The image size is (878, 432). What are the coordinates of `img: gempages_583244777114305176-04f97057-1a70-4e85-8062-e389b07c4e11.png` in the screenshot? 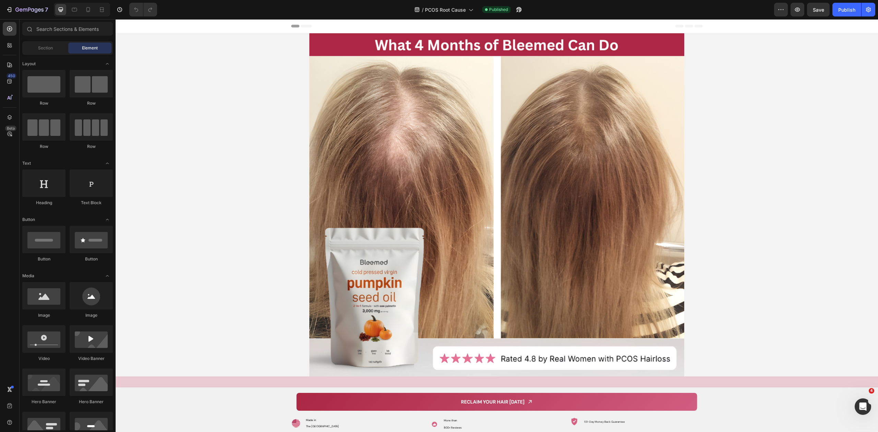 It's located at (381, 185).